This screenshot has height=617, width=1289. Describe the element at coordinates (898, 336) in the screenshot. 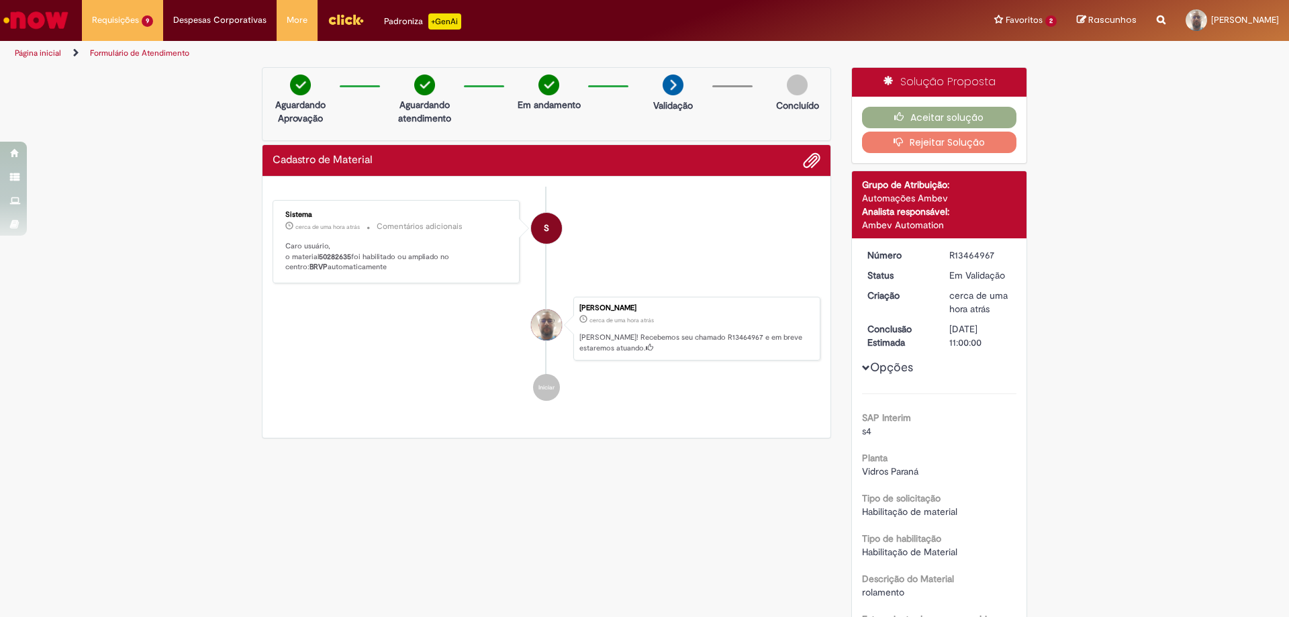

I see `dt: Conclusão Estimada` at that location.